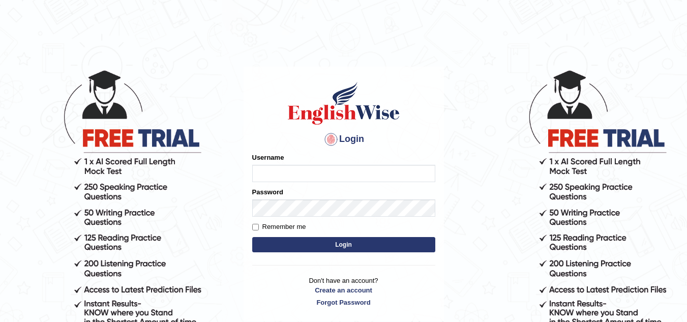 The height and width of the screenshot is (322, 687). Describe the element at coordinates (344, 291) in the screenshot. I see `p: Don't have an account?` at that location.